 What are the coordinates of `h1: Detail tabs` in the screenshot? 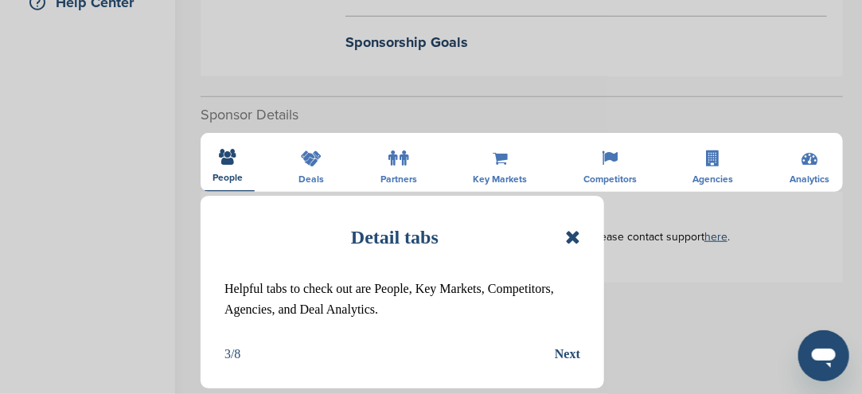 It's located at (395, 237).